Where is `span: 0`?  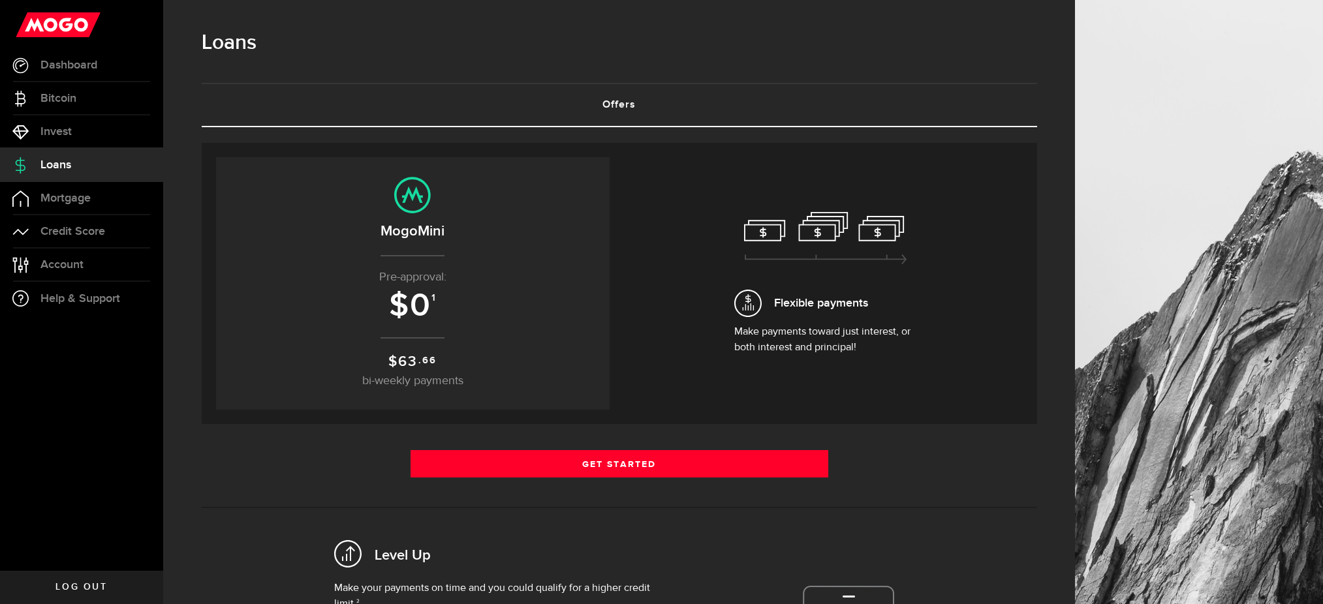
span: 0 is located at coordinates (420, 306).